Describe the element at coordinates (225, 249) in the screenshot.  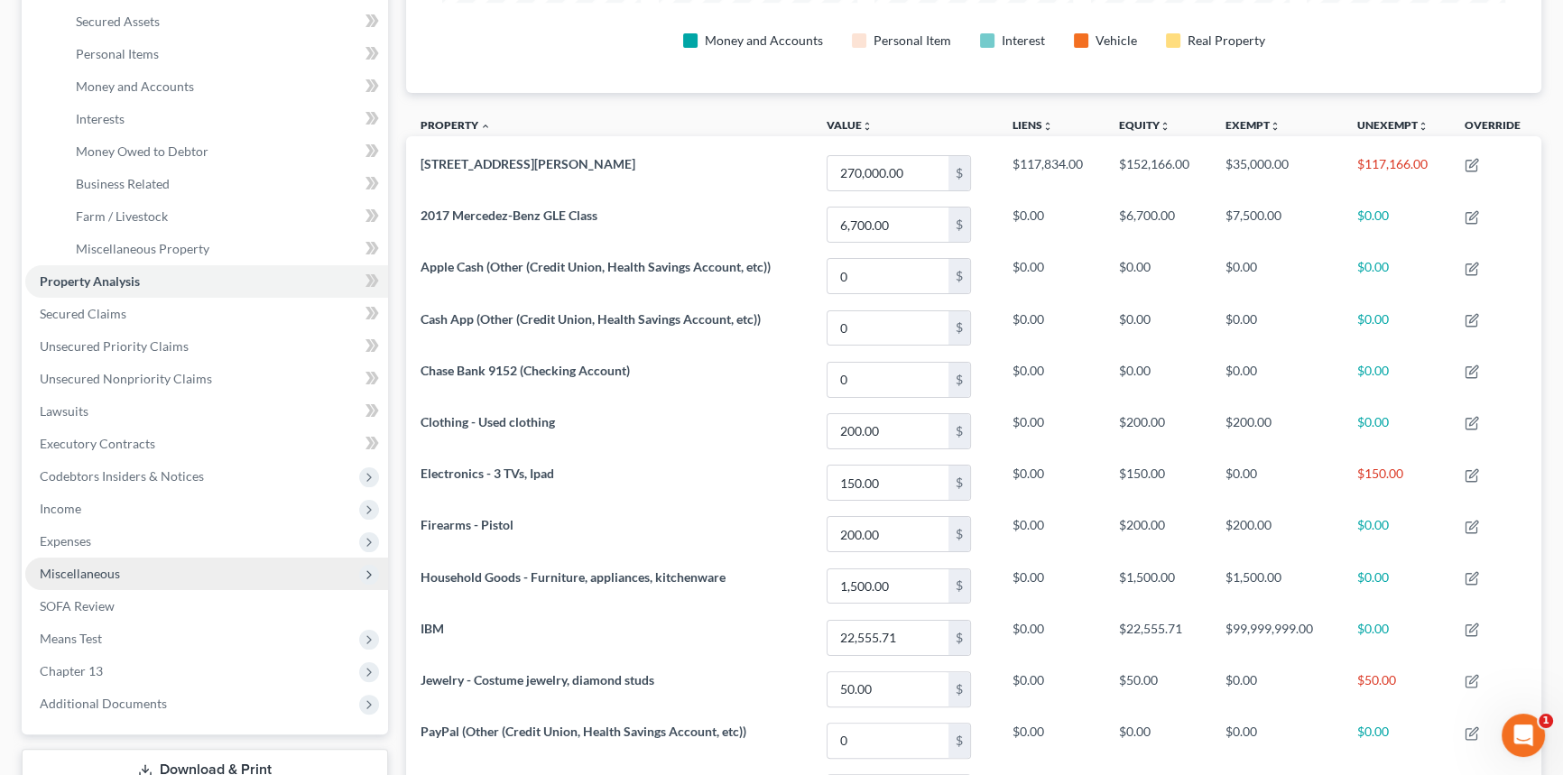
I see `a: Miscellaneous Property` at that location.